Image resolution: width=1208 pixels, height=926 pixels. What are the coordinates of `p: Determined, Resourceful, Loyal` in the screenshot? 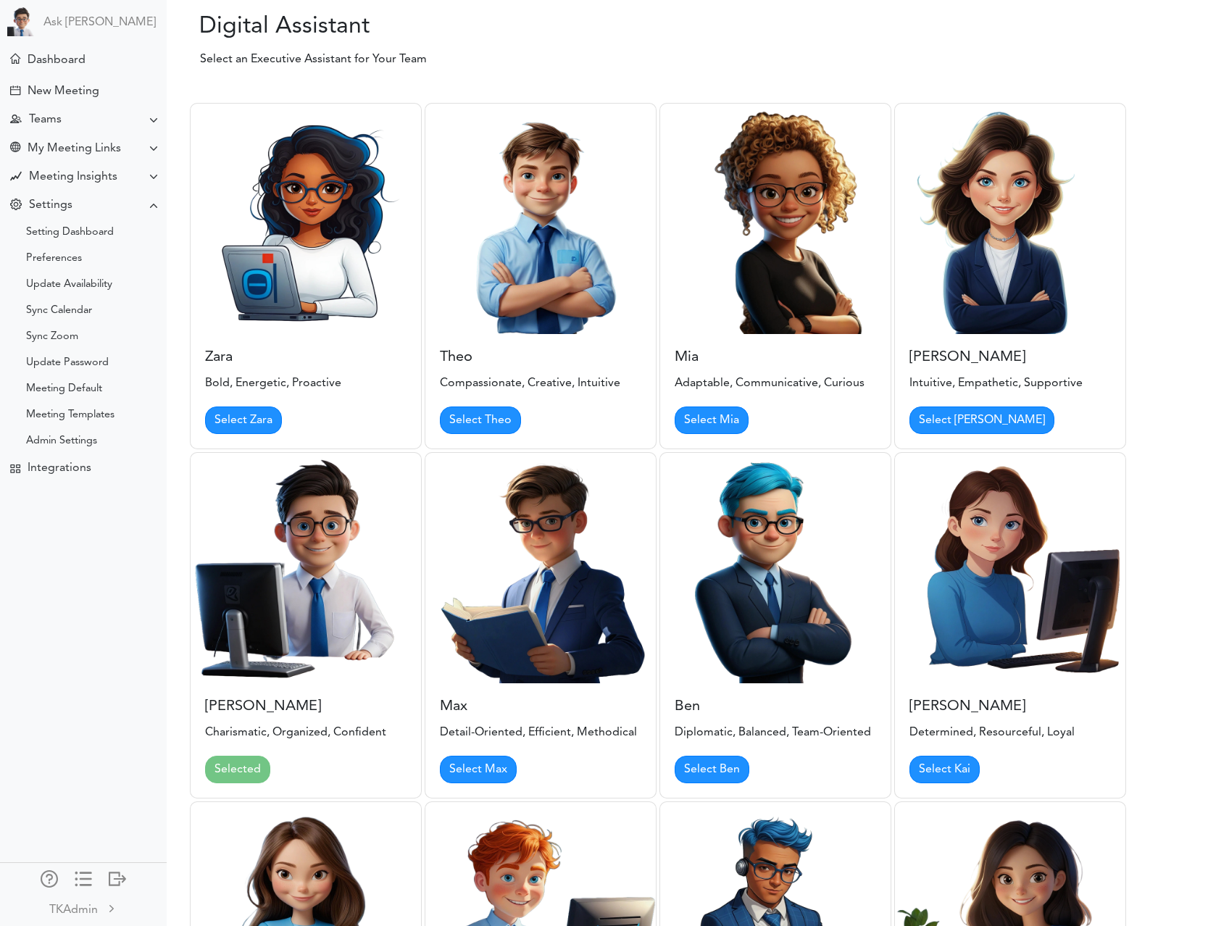 It's located at (1010, 733).